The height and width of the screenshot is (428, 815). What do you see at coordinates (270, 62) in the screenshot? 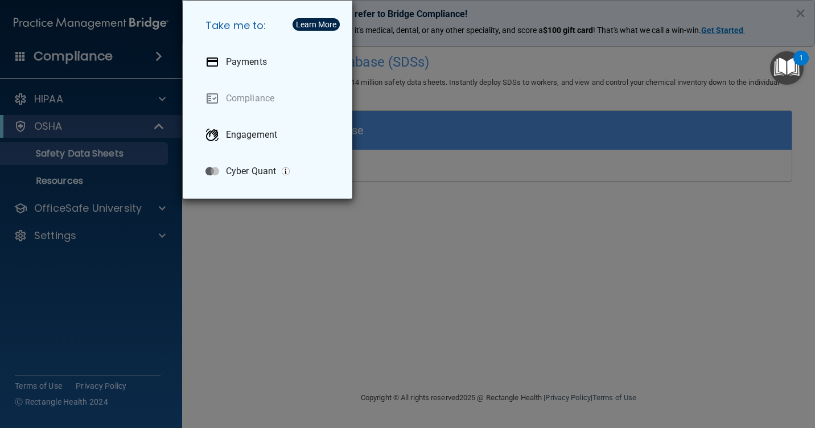
I see `a: Payments` at bounding box center [270, 62].